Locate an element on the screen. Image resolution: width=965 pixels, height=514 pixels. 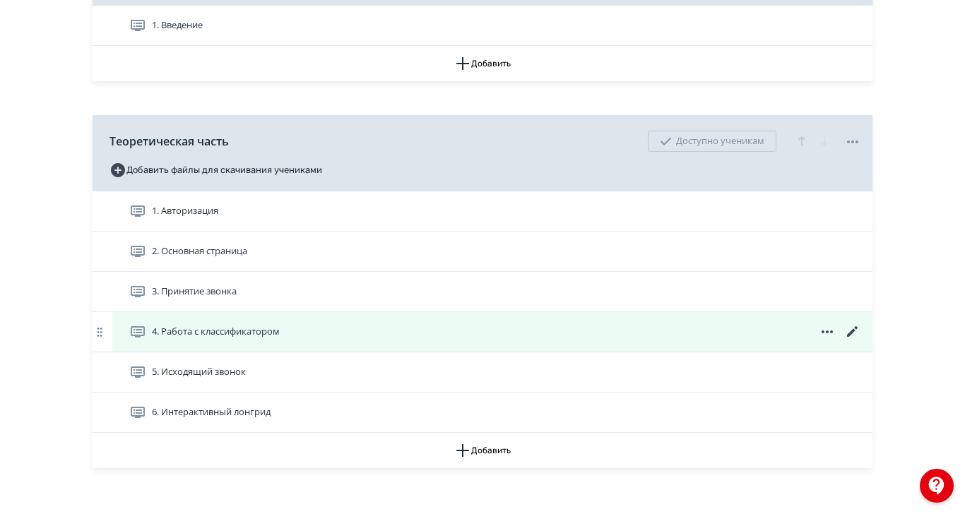
button: Добавить файлы для скачивания учениками is located at coordinates (215, 170).